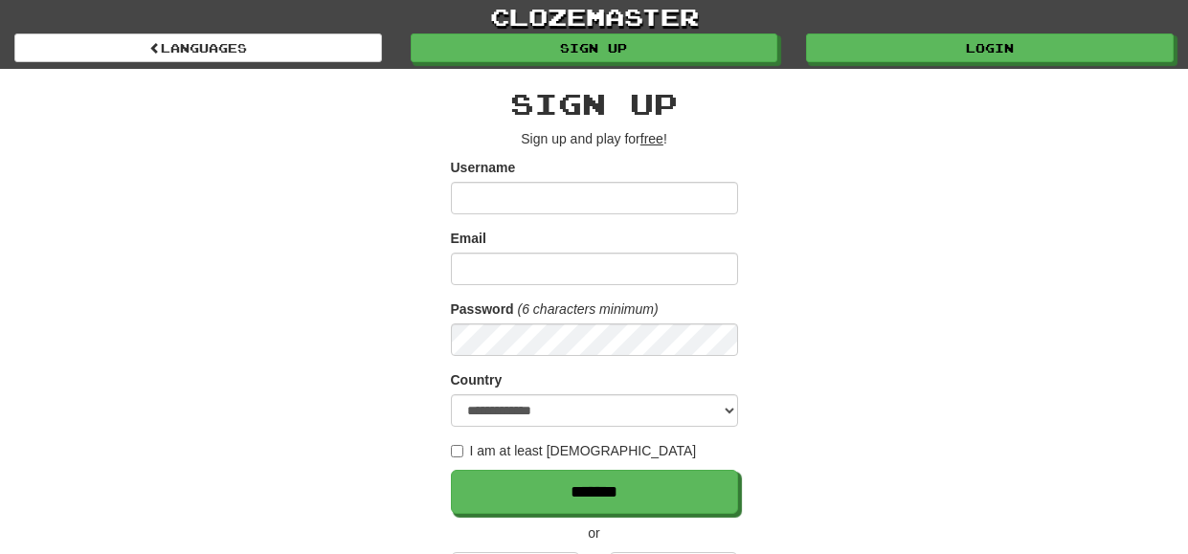 The image size is (1188, 554). Describe the element at coordinates (652, 139) in the screenshot. I see `u: free` at that location.